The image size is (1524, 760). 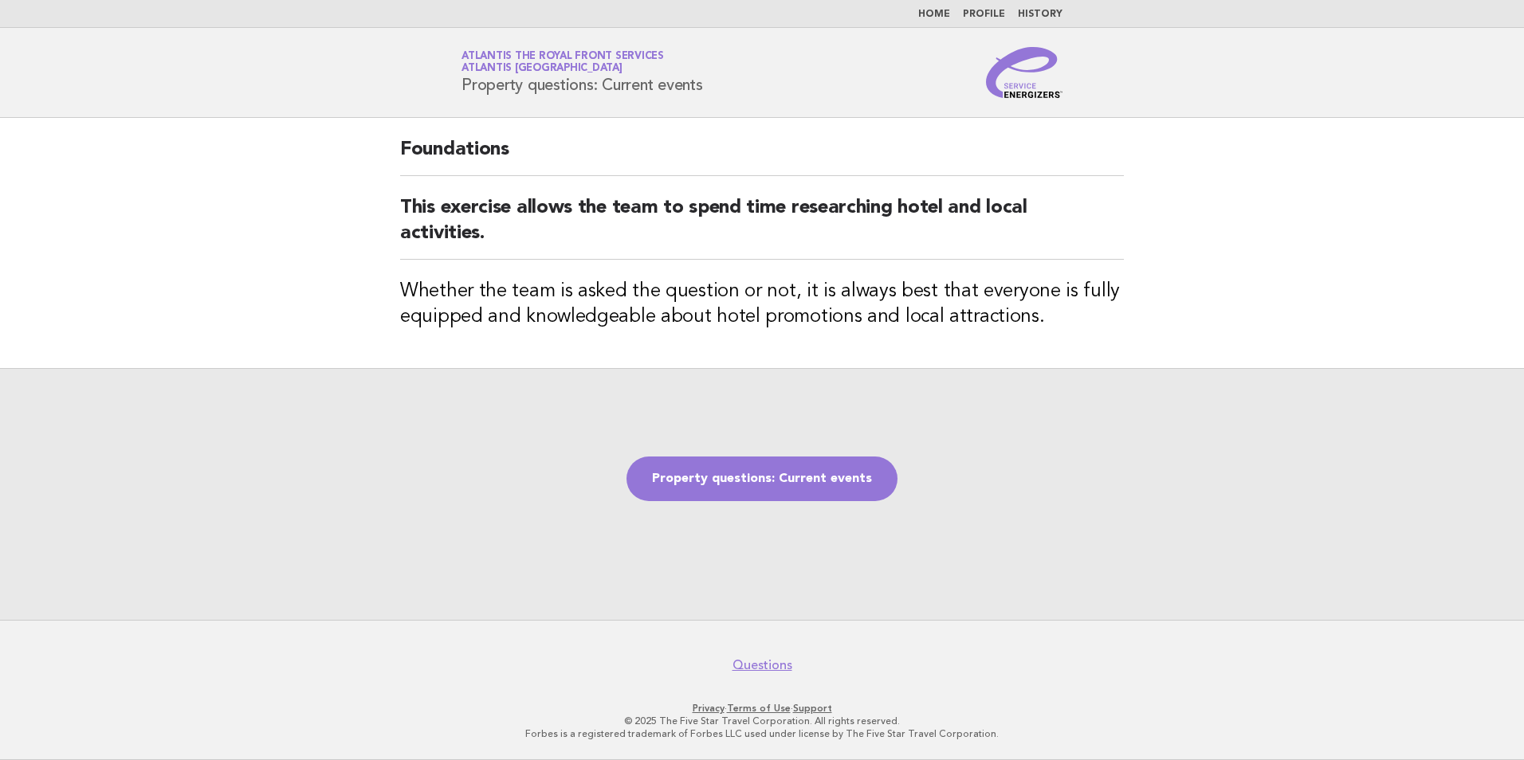 I want to click on h1: Property questions: Current events, so click(x=582, y=73).